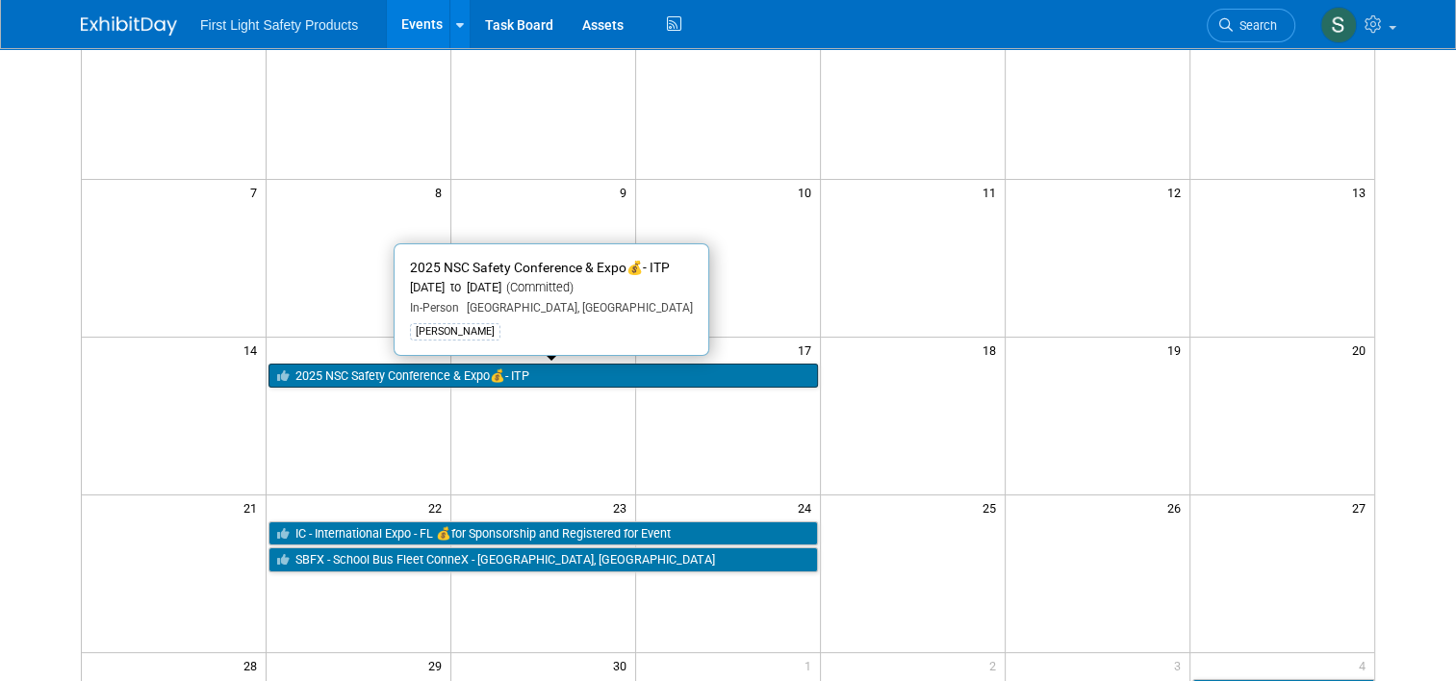  What do you see at coordinates (1361, 507) in the screenshot?
I see `span: 27` at bounding box center [1361, 507].